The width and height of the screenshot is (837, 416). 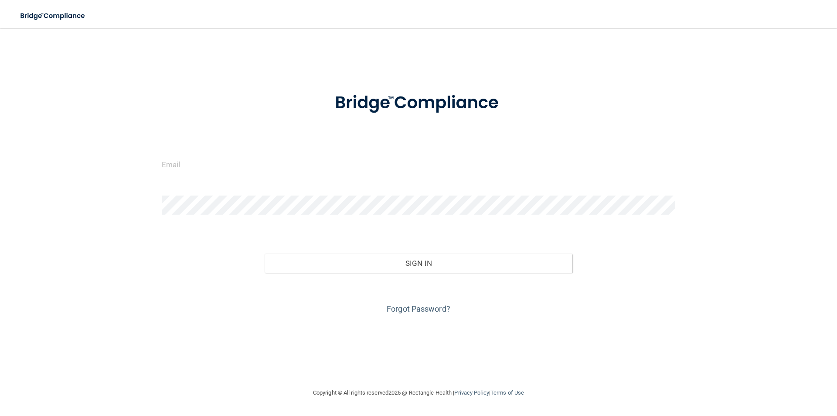 I want to click on input: Email, so click(x=419, y=164).